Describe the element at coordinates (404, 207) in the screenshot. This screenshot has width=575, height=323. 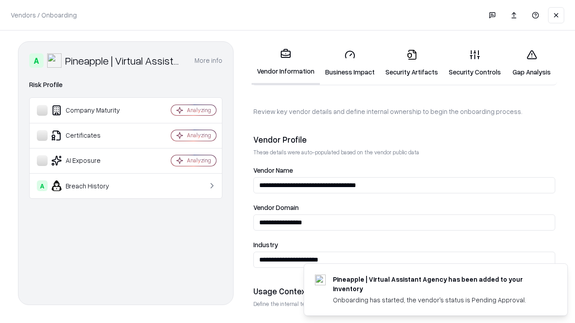
I see `label: Vendor Domain` at that location.